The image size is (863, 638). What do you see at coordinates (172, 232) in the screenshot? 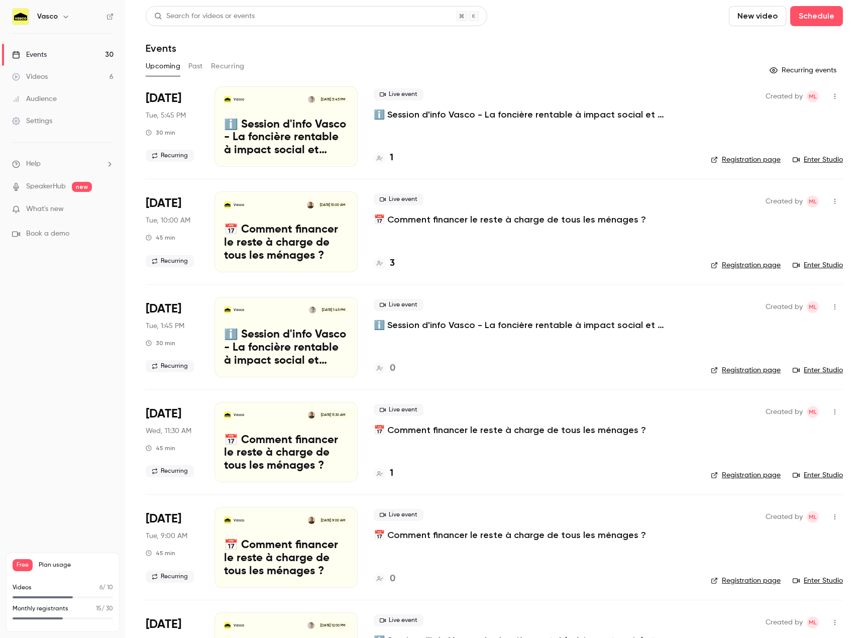
I see `div: Oct 21 Tue, 10:00 AM (Europe/Paris)` at bounding box center [172, 232].